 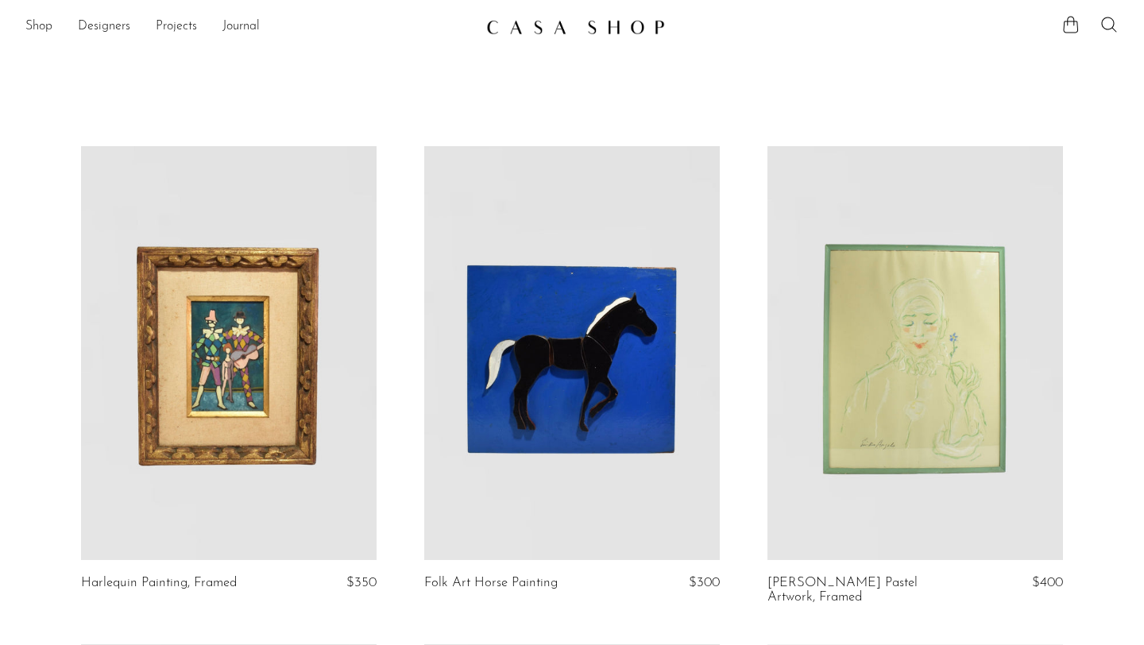 What do you see at coordinates (176, 27) in the screenshot?
I see `a: Projects` at bounding box center [176, 27].